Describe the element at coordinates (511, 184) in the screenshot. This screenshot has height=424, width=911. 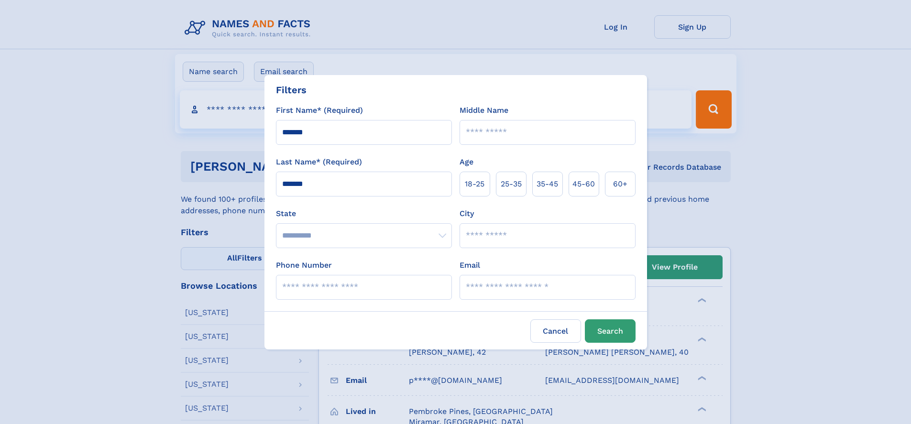
I see `span: 25‑35` at that location.